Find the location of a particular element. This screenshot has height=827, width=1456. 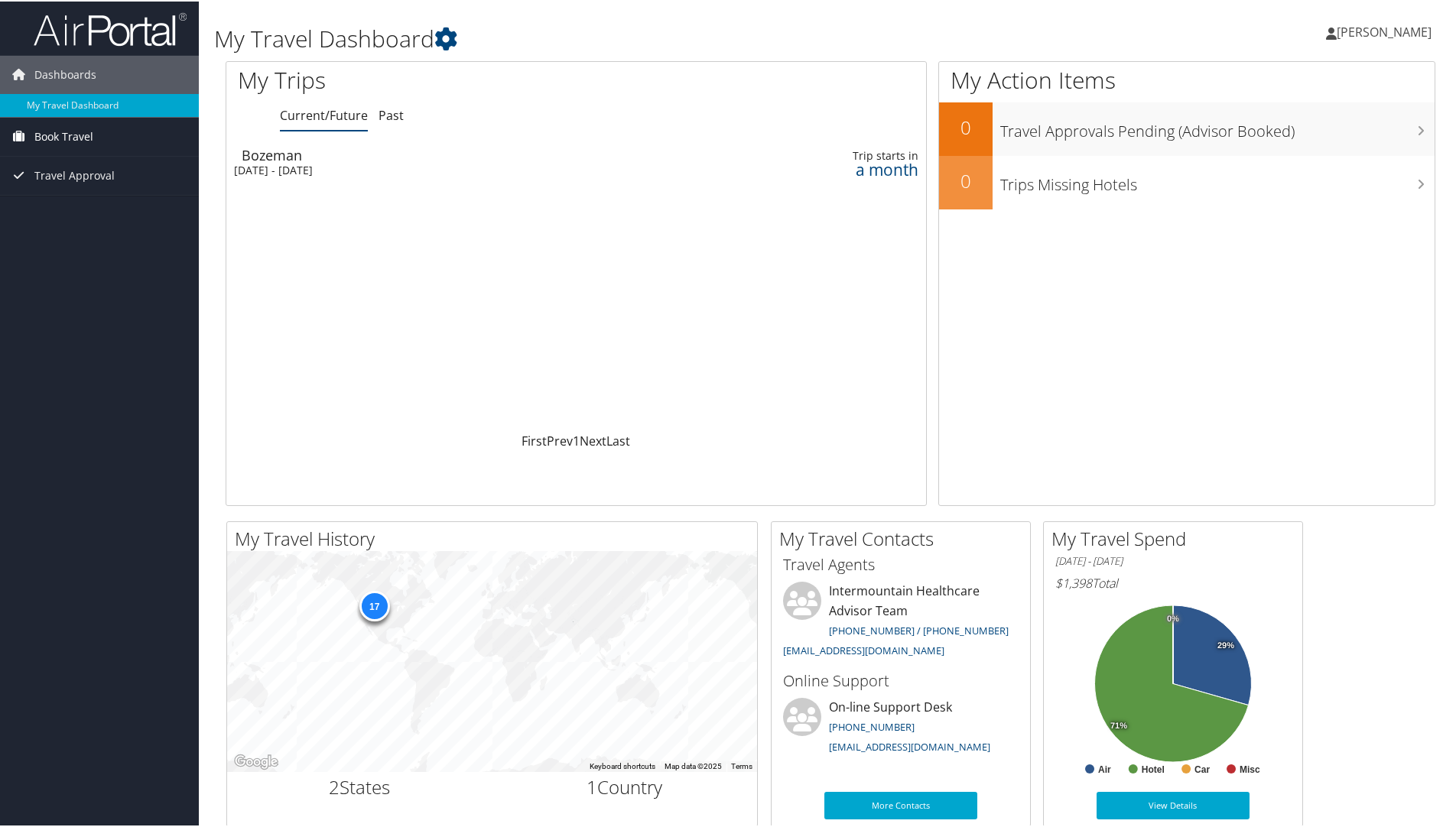

h2: Country is located at coordinates (625, 786).